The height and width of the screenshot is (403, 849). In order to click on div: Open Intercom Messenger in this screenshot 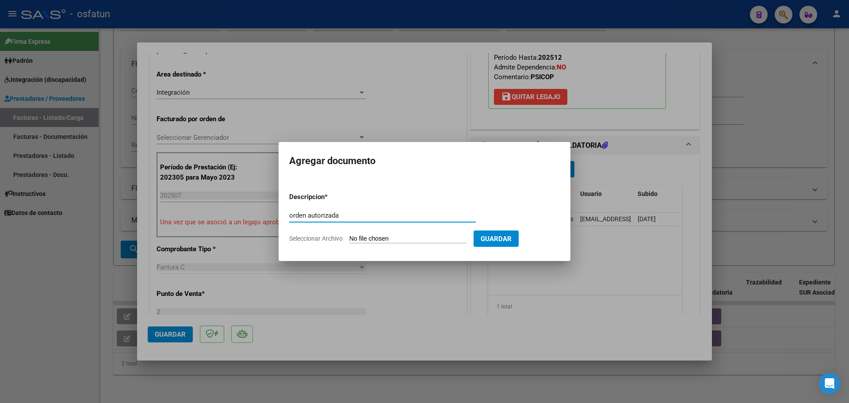, I will do `click(829, 383)`.